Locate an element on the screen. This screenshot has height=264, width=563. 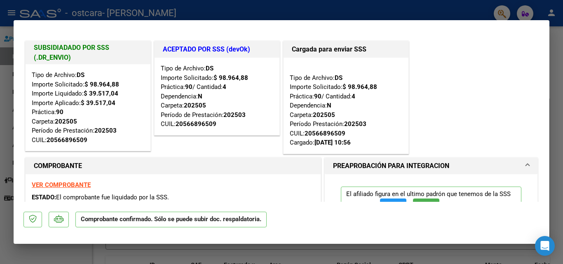
button: SSS is located at coordinates (426, 206).